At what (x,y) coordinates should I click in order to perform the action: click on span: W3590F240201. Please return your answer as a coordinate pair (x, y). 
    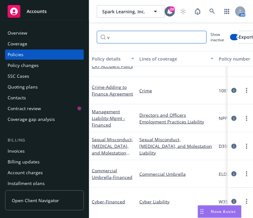
    Looking at the image, I should click on (234, 201).